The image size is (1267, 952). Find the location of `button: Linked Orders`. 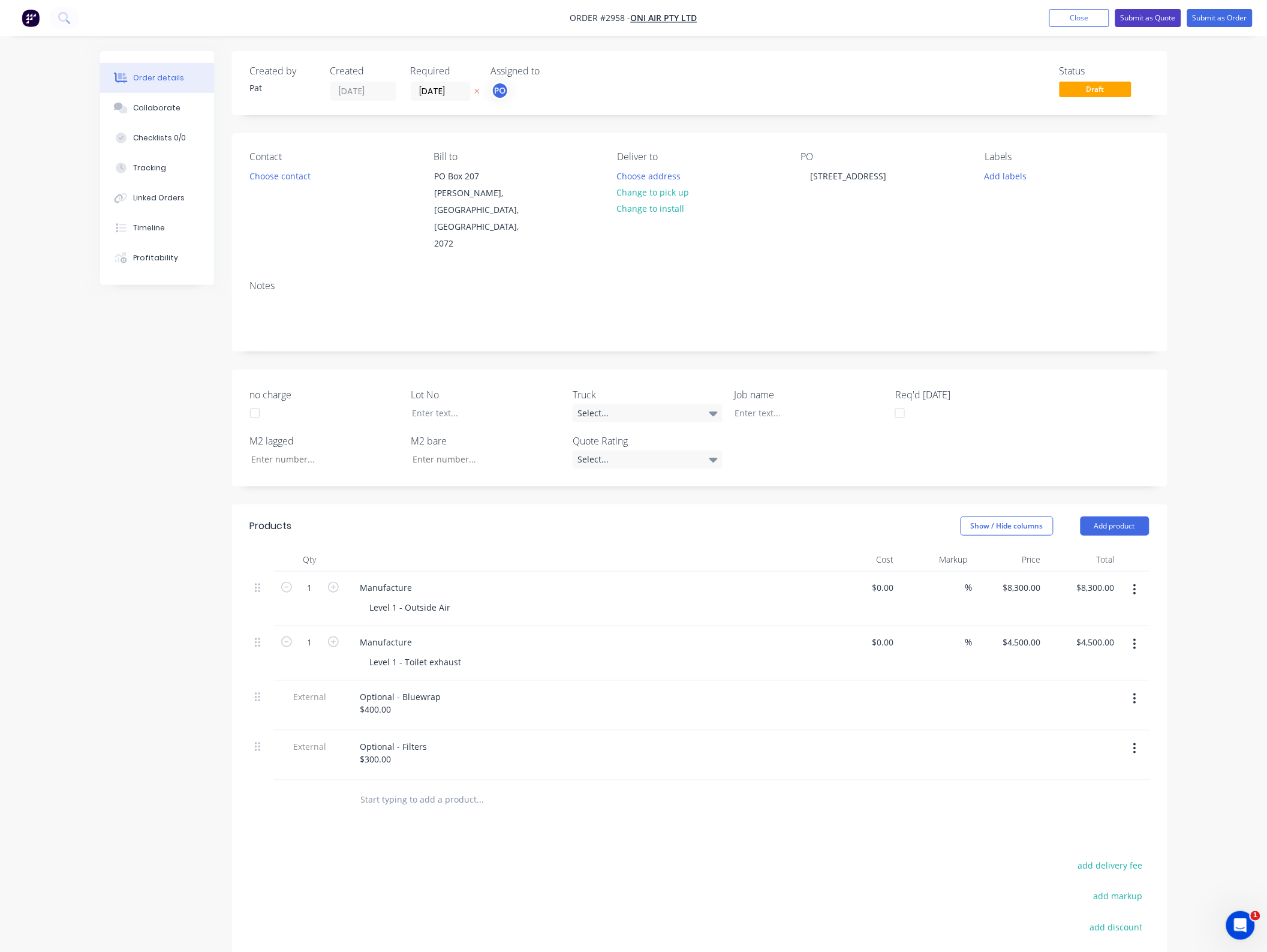

button: Linked Orders is located at coordinates (157, 198).